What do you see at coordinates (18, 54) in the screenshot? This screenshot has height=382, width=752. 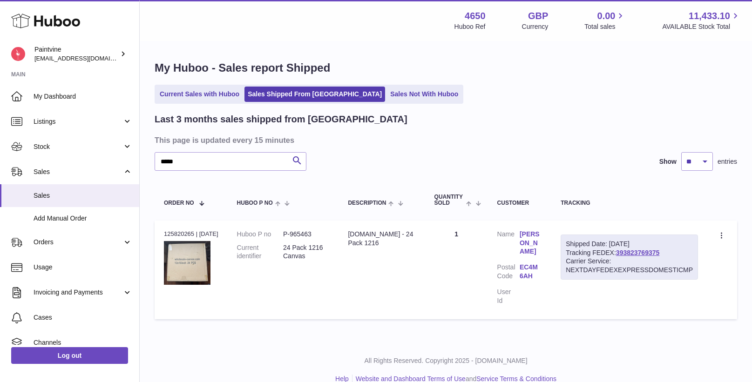 I see `img: euan@paintvine.co.uk` at bounding box center [18, 54].